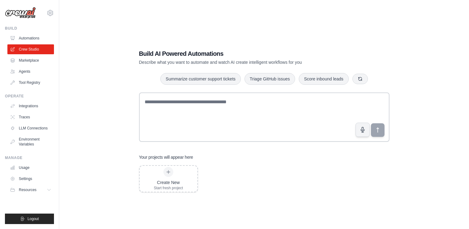 The height and width of the screenshot is (229, 469). Describe the element at coordinates (362, 130) in the screenshot. I see `button: Click to speak your automation idea` at that location.